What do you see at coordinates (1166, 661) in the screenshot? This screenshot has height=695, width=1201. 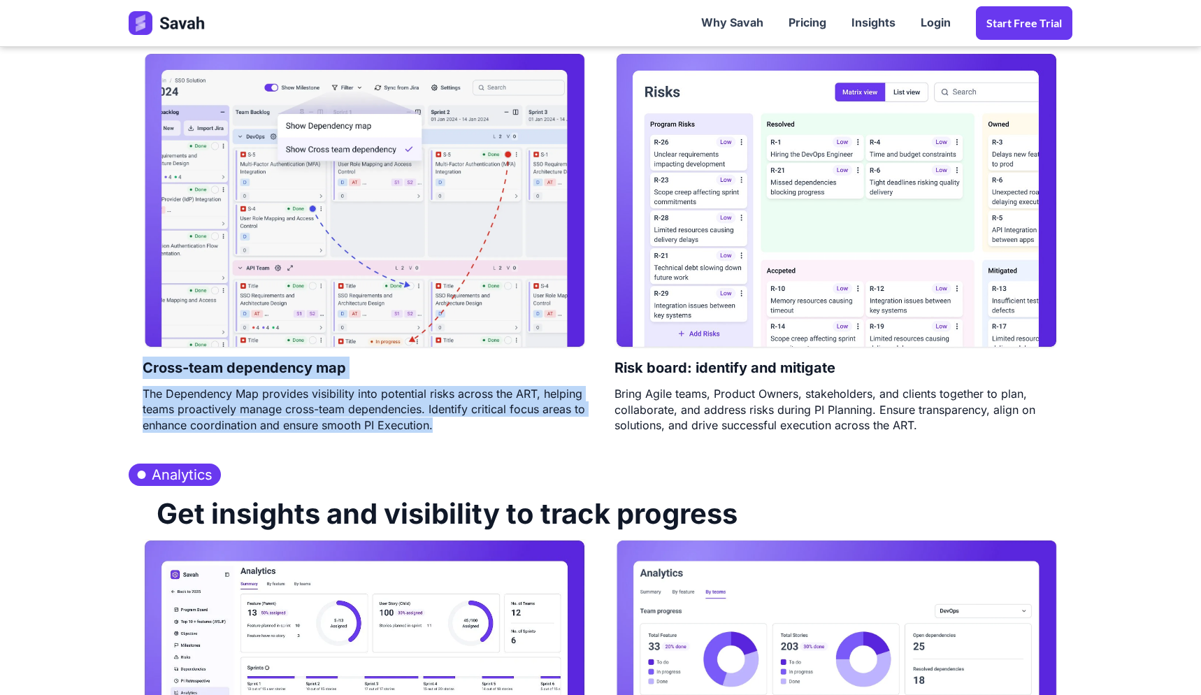 I see `div: Chat Widget` at bounding box center [1166, 661].